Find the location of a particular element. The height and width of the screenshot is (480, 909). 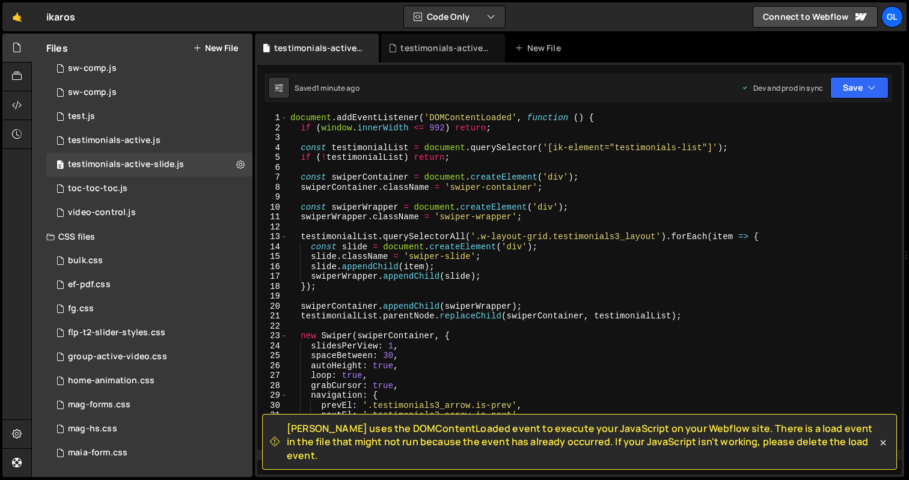

h2: Files is located at coordinates (57, 48).